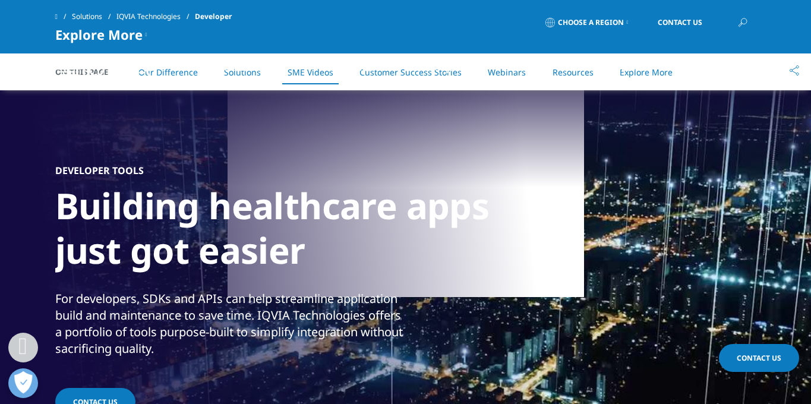 This screenshot has height=404, width=811. What do you see at coordinates (535, 67) in the screenshot?
I see `a: About` at bounding box center [535, 67].